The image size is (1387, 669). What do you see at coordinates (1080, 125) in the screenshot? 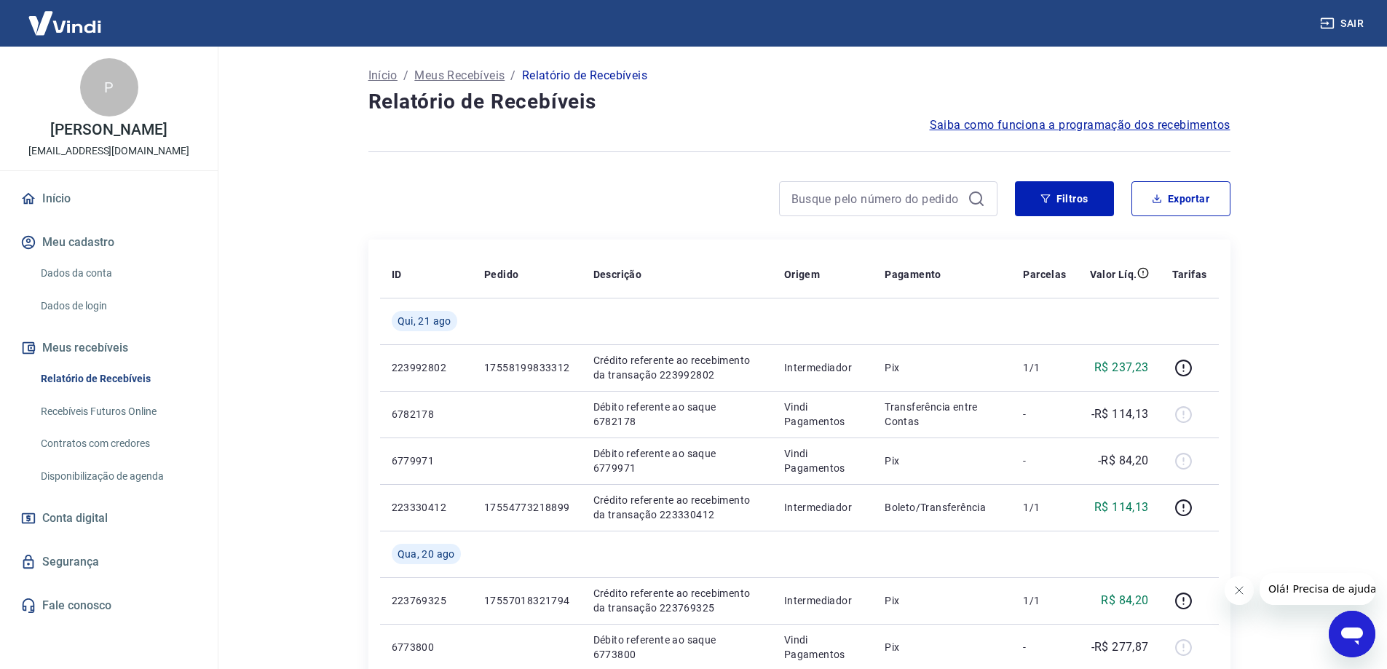
I see `span: Saiba como funciona a programação dos recebimentos` at bounding box center [1080, 125].